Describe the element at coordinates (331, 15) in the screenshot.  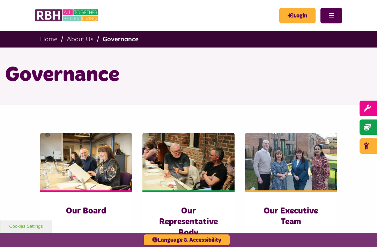
I see `button: Navigation` at that location.